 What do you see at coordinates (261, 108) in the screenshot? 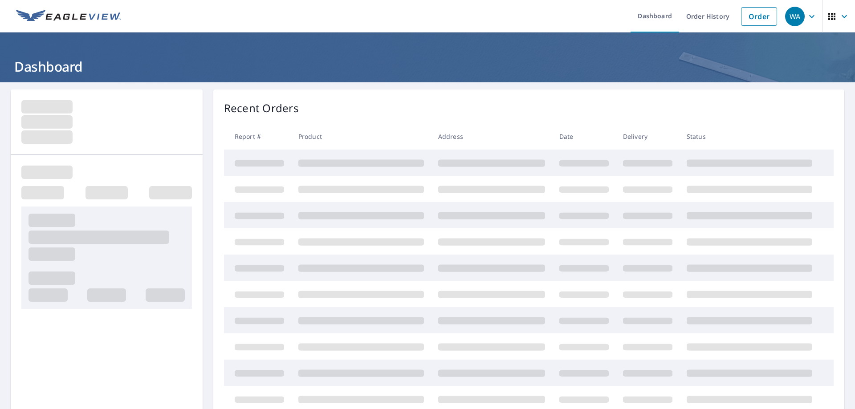
I see `p: Recent Orders` at bounding box center [261, 108].